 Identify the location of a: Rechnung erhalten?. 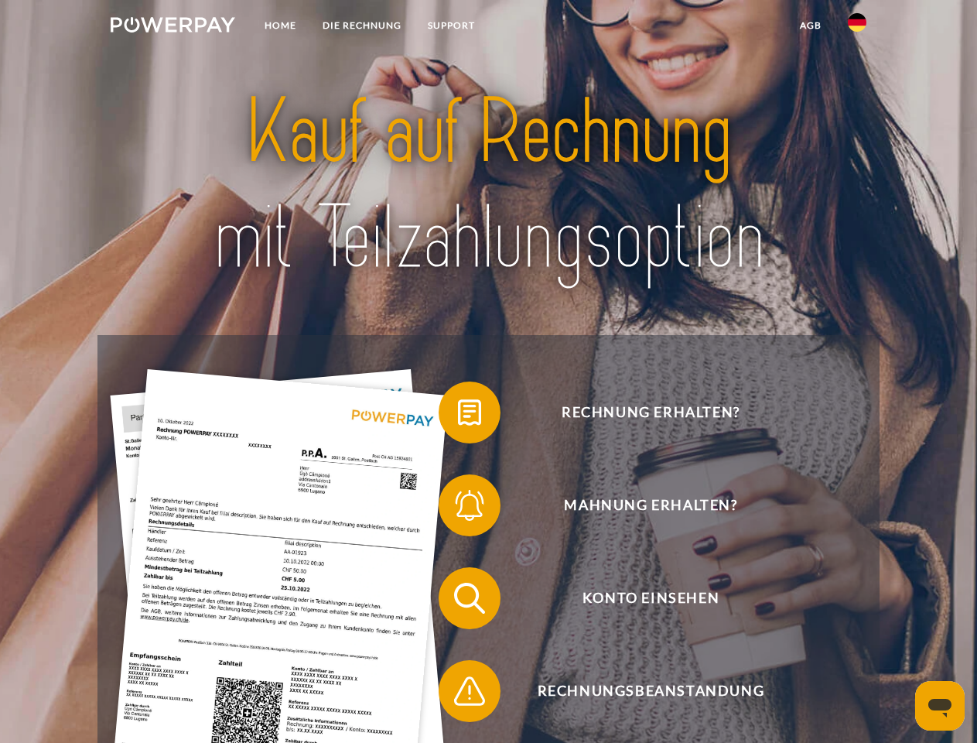
(640, 412).